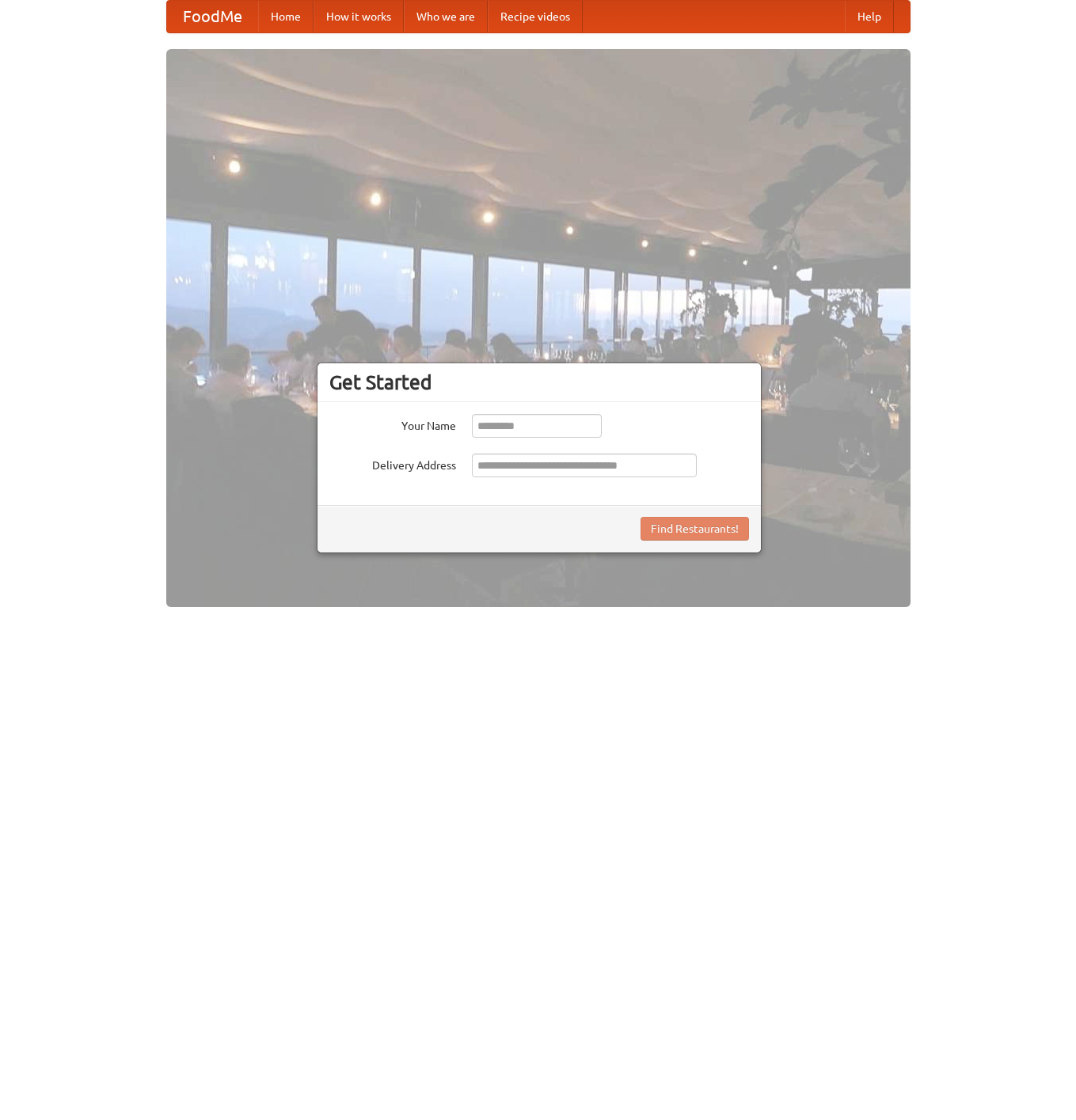 Image resolution: width=1076 pixels, height=1120 pixels. Describe the element at coordinates (393, 423) in the screenshot. I see `label: Your Name` at that location.